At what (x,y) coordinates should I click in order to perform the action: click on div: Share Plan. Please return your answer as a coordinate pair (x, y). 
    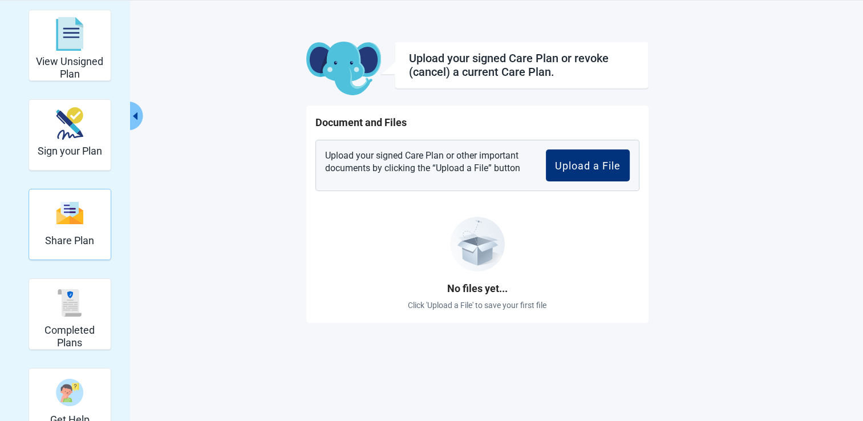
    Looking at the image, I should click on (70, 224).